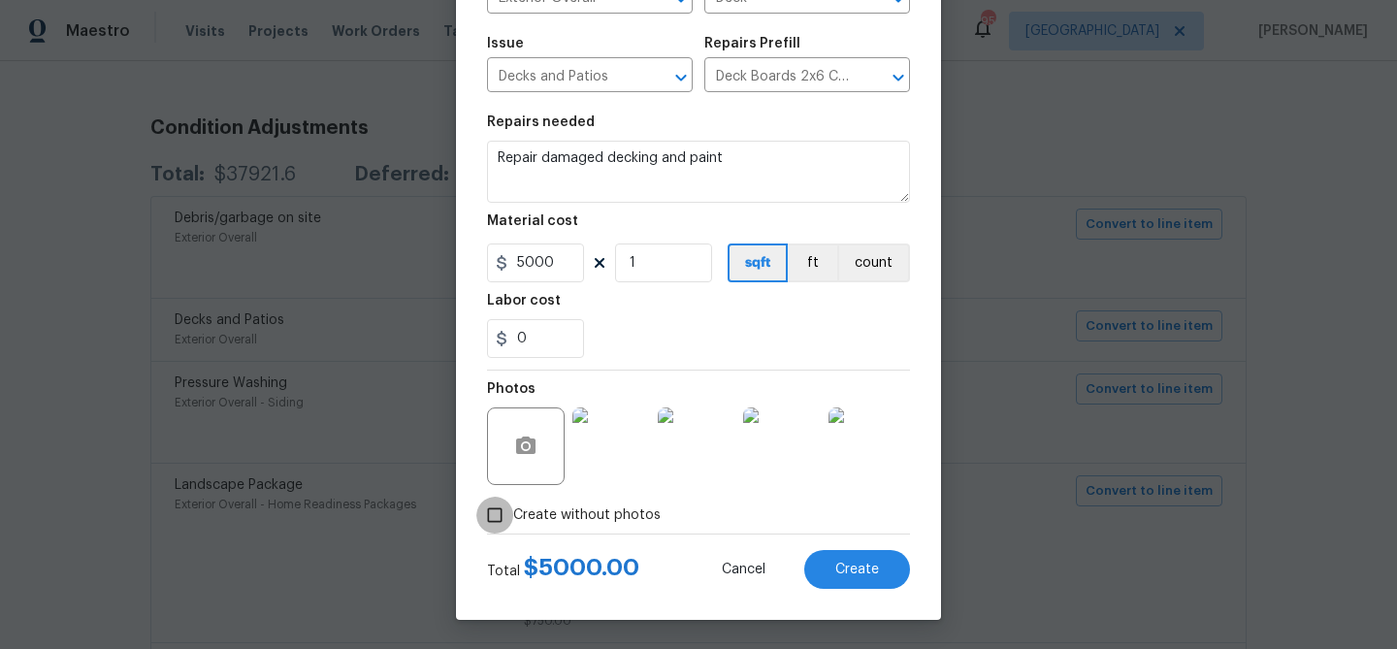 This screenshot has height=649, width=1397. Describe the element at coordinates (752, 44) in the screenshot. I see `h5: Repairs Prefill` at that location.